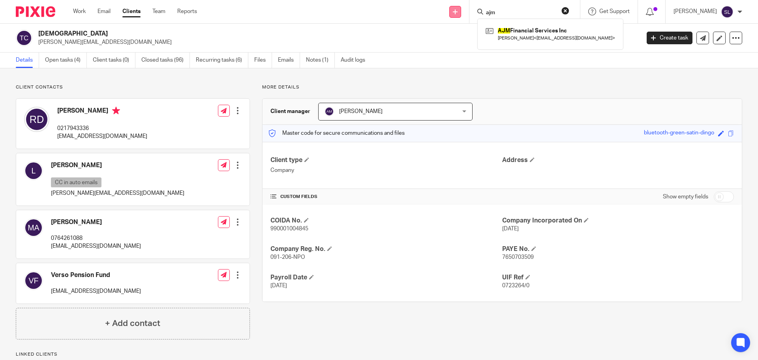  What do you see at coordinates (614, 11) in the screenshot?
I see `span: Get Support` at bounding box center [614, 11].